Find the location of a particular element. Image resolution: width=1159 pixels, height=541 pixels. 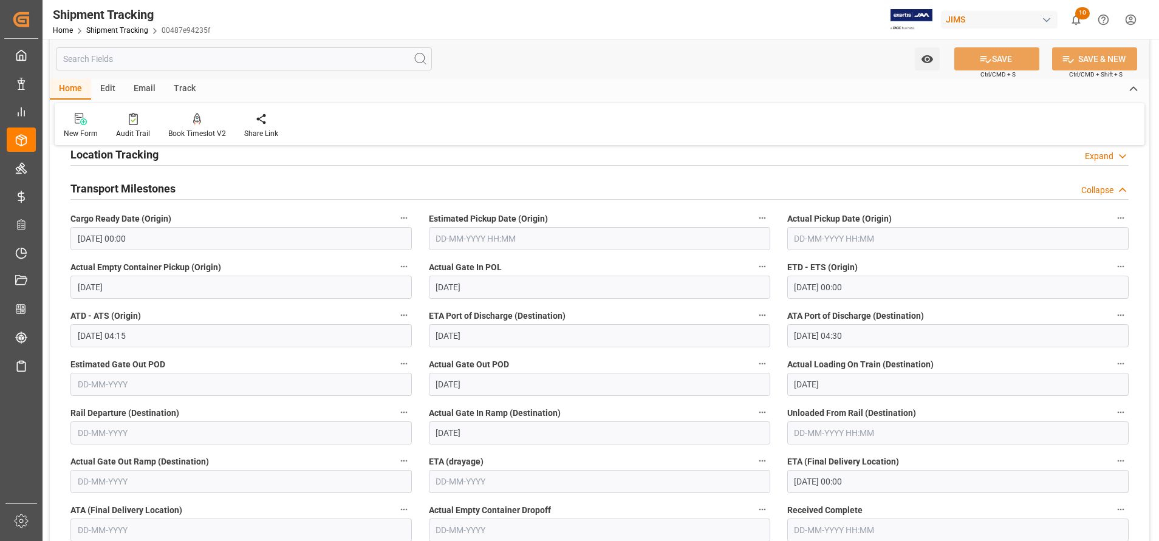

img: Exertis%20JAM%20-%20Email%20Logo.jpg_1722504956.jpg is located at coordinates (911, 19).